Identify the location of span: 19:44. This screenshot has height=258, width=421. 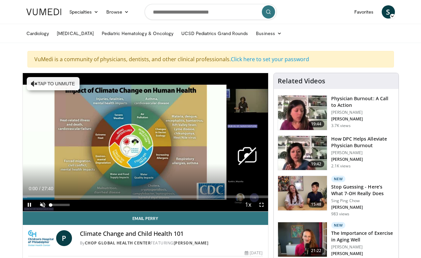
(317, 124).